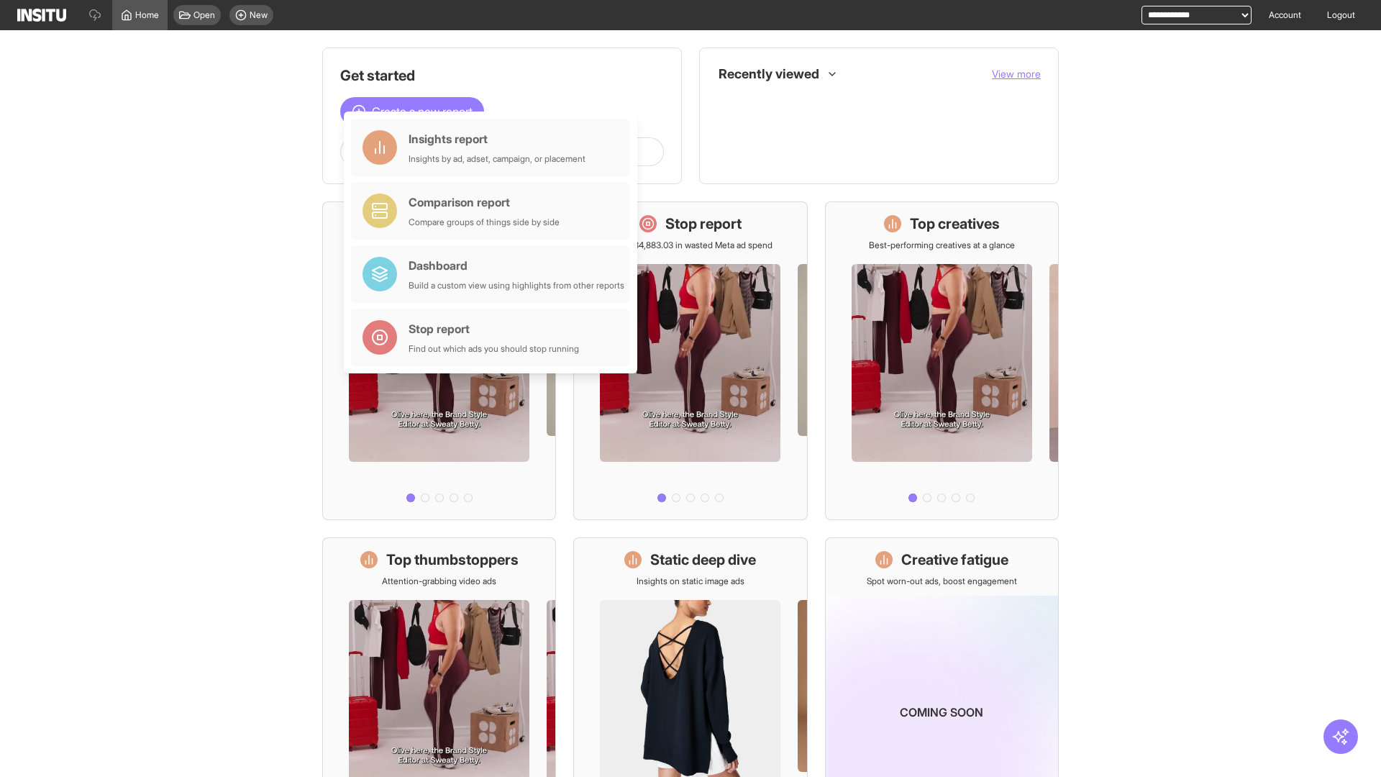 The image size is (1381, 777). What do you see at coordinates (497, 159) in the screenshot?
I see `div: Insights by ad, adset, campaign, or placement` at bounding box center [497, 159].